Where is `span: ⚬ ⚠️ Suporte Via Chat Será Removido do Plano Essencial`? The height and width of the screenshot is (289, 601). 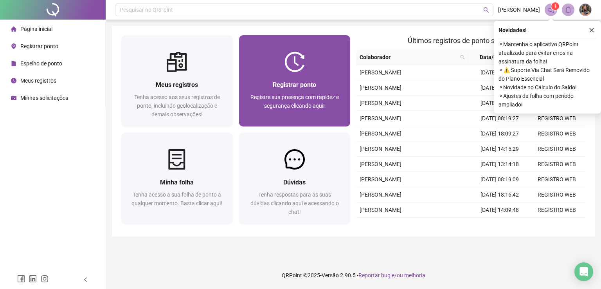
span: ⚬ ⚠️ Suporte Via Chat Será Removido do Plano Essencial is located at coordinates (547, 74).